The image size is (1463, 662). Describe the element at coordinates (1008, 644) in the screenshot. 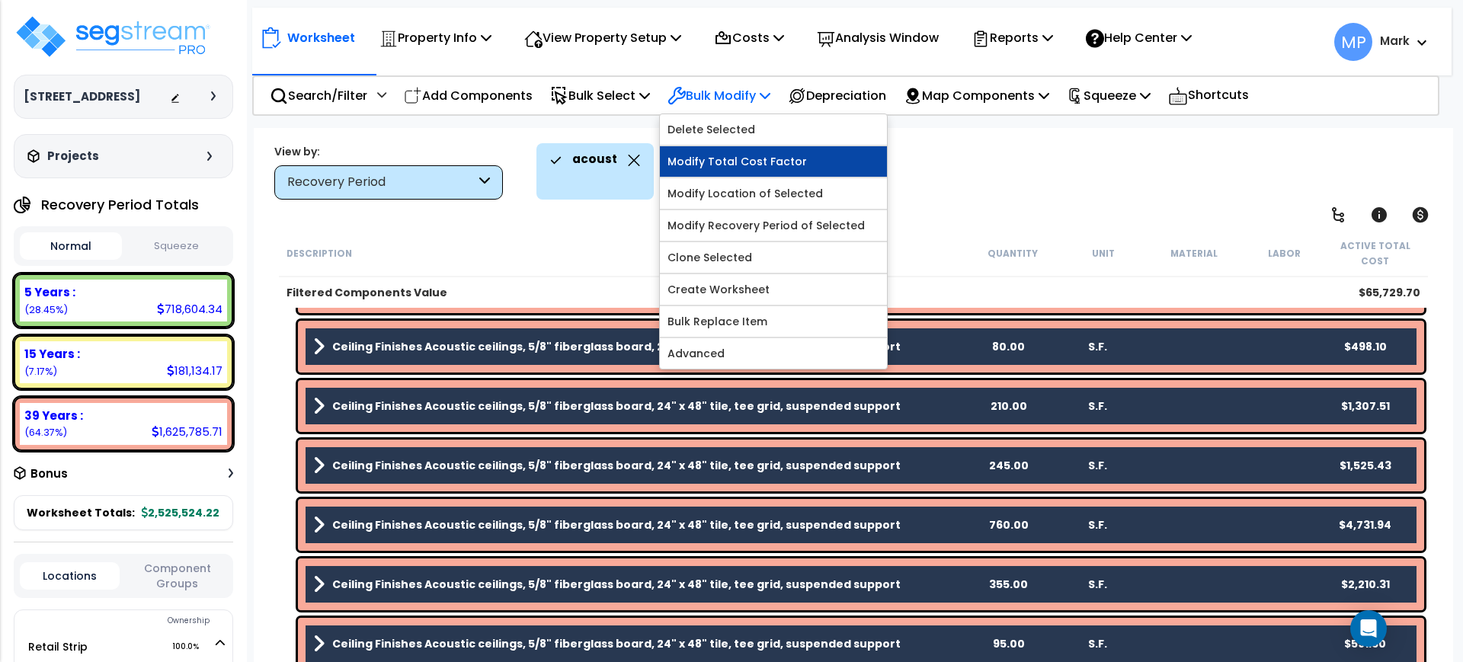

I see `div: 95.00` at that location.